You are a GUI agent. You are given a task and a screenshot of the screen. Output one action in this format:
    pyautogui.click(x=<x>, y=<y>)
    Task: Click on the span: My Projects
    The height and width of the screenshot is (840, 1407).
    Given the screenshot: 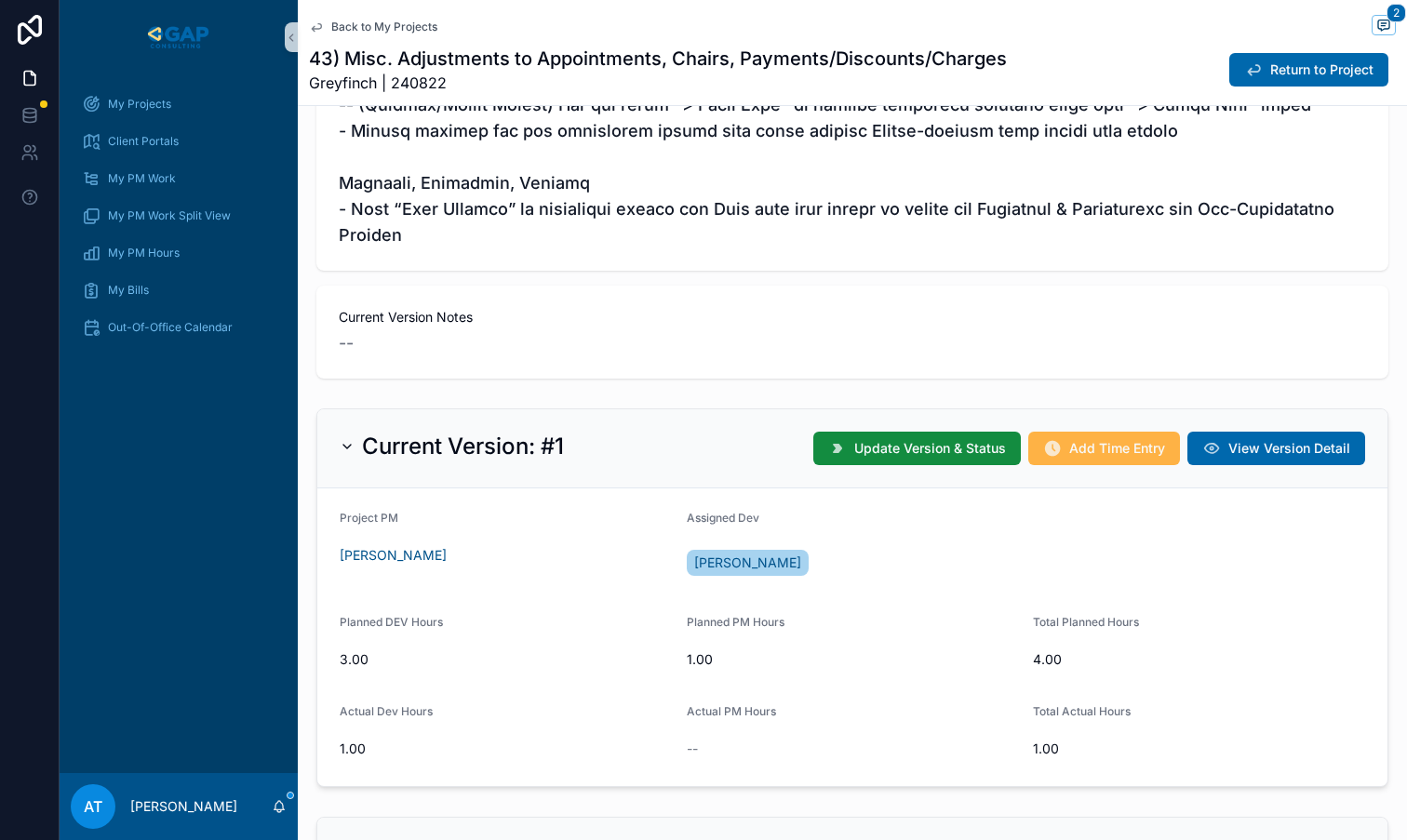 What is the action you would take?
    pyautogui.click(x=140, y=104)
    